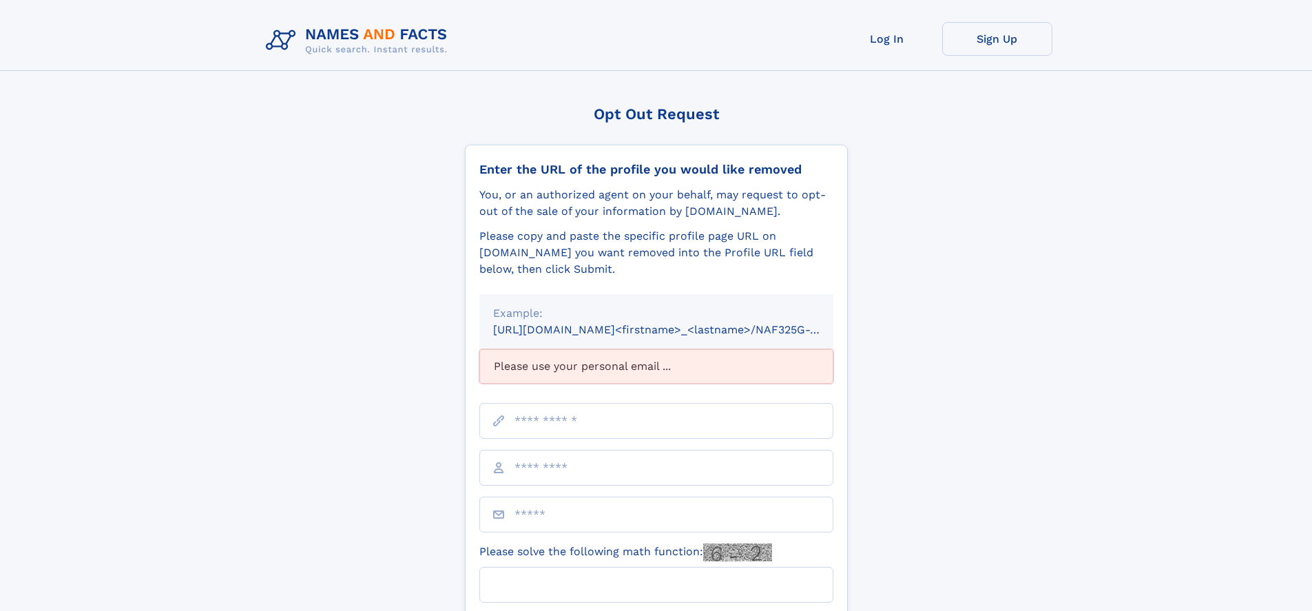 The height and width of the screenshot is (611, 1312). Describe the element at coordinates (656, 366) in the screenshot. I see `div: Please use your personal email ...` at that location.